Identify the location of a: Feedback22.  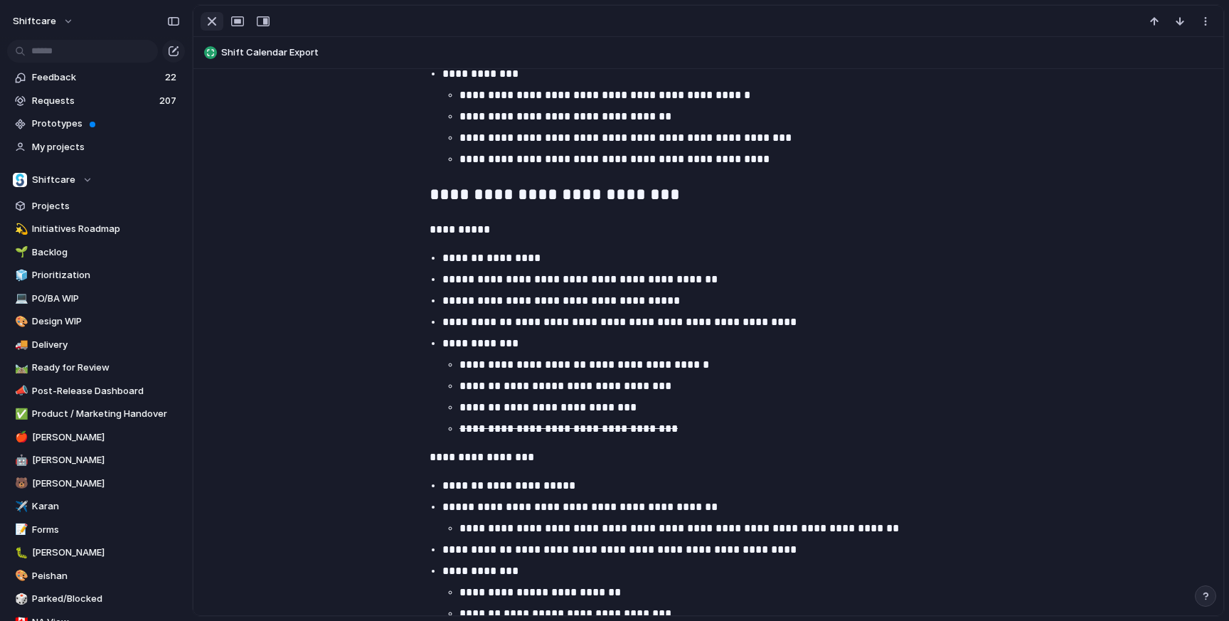
(96, 78).